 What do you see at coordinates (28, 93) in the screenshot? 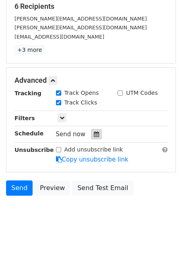
I see `strong: Tracking` at bounding box center [28, 93].